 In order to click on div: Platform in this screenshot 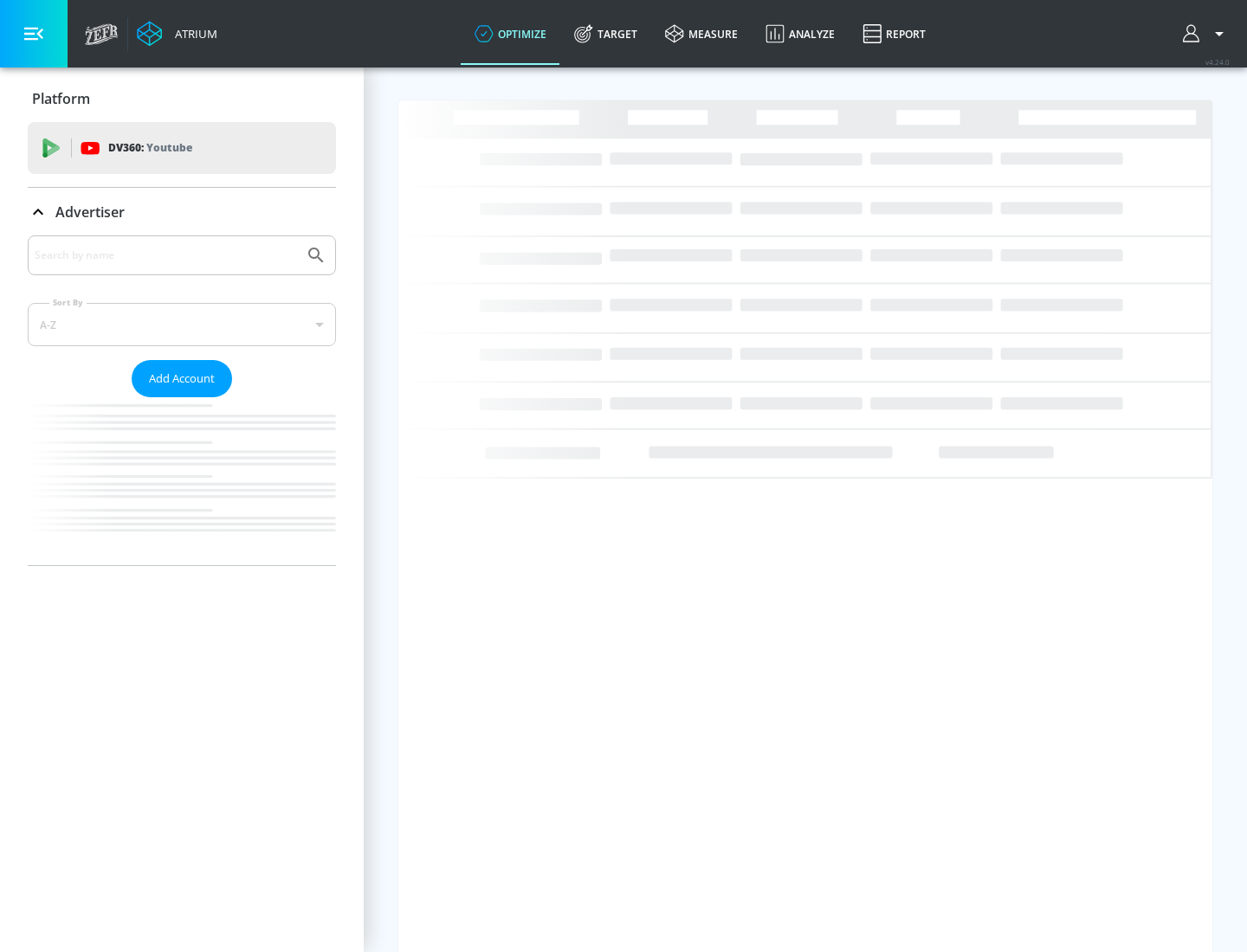, I will do `click(181, 99)`.